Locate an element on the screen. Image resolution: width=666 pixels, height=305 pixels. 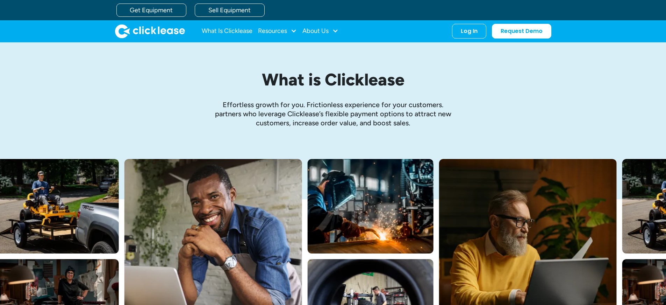
div: Log In is located at coordinates (469, 31).